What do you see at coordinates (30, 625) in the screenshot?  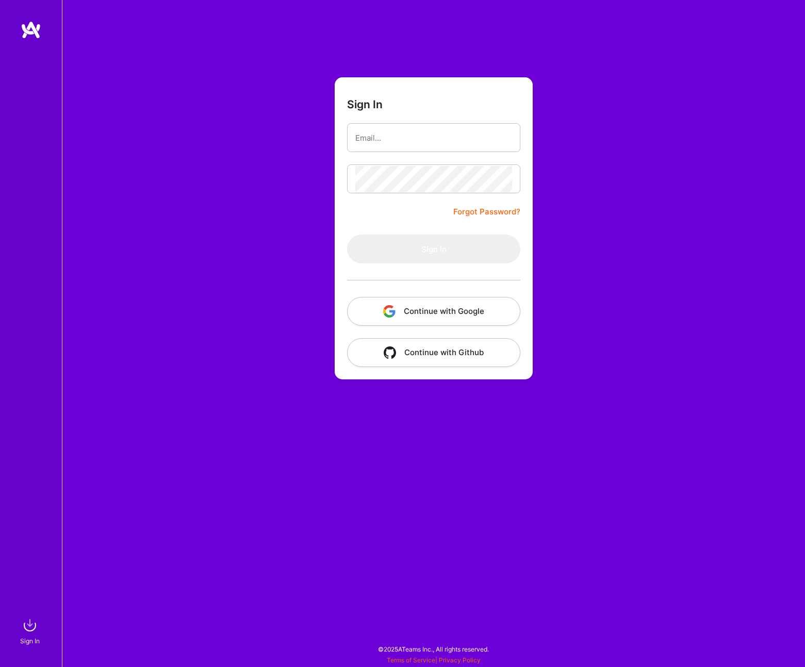 I see `img: sign in` at bounding box center [30, 625].